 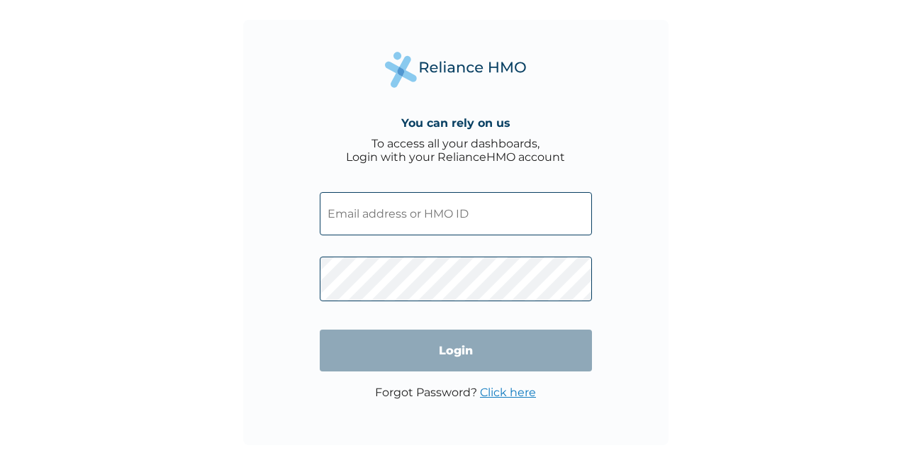 What do you see at coordinates (508, 392) in the screenshot?
I see `a: Click here` at bounding box center [508, 392].